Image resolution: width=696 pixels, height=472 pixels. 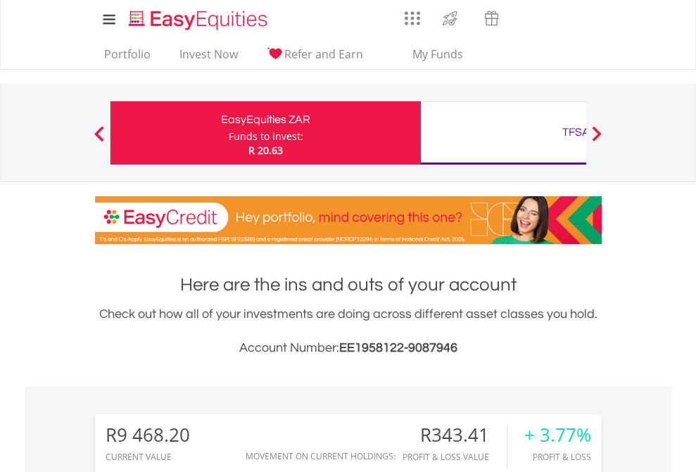 What do you see at coordinates (455, 457) in the screenshot?
I see `div: Profit & Loss Value` at bounding box center [455, 457].